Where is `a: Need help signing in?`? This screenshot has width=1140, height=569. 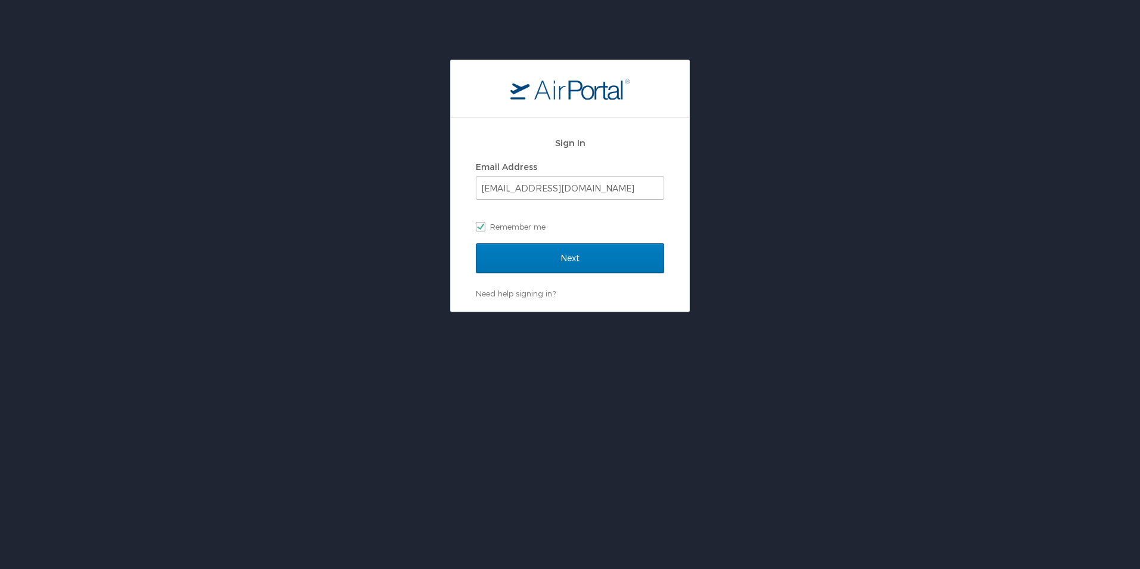
a: Need help signing in? is located at coordinates (516, 293).